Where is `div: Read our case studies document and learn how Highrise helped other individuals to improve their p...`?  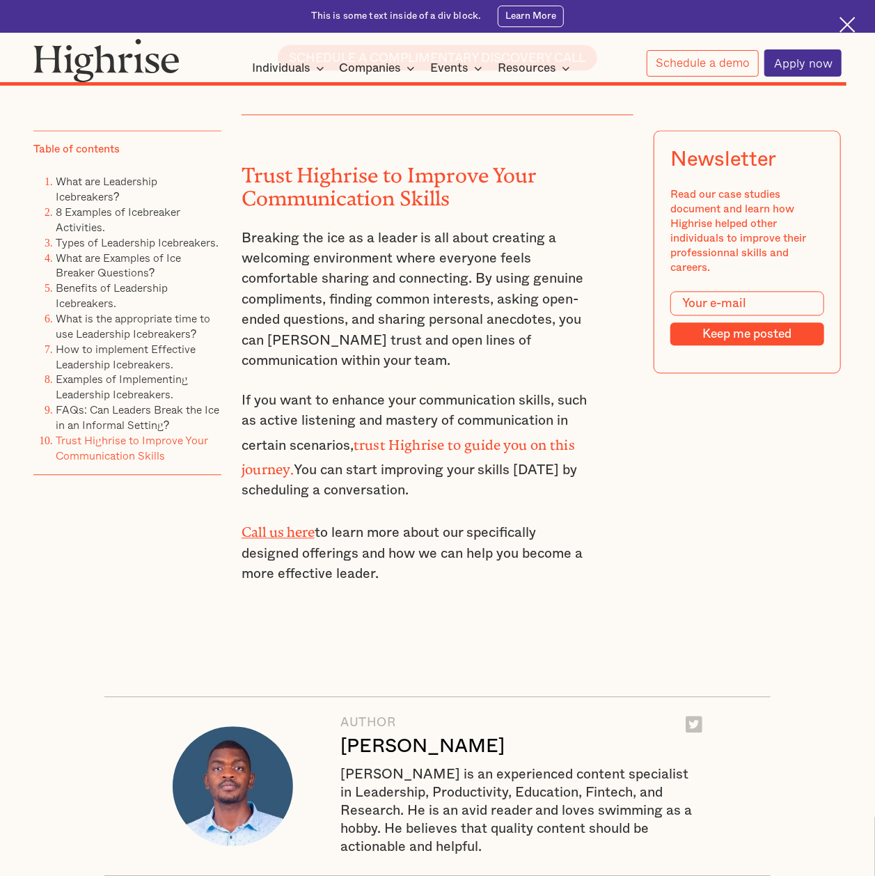 div: Read our case studies document and learn how Highrise helped other individuals to improve their p... is located at coordinates (748, 231).